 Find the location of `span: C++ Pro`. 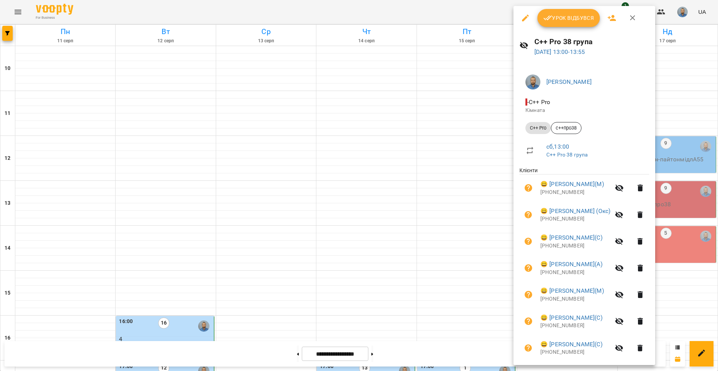

span: C++ Pro is located at coordinates (538, 128).